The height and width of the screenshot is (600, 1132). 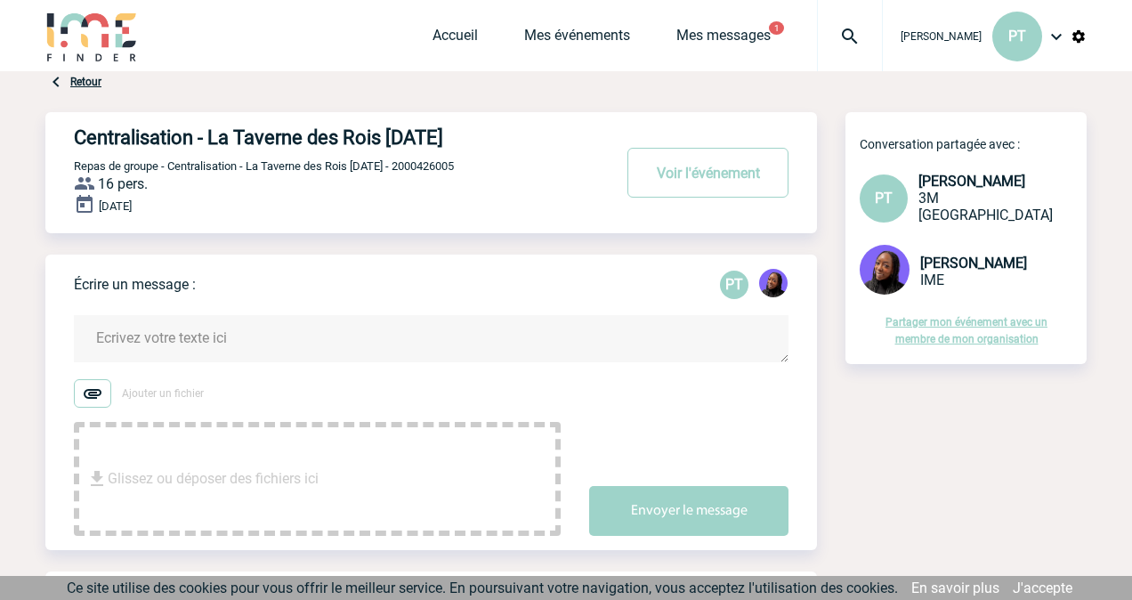 I want to click on span: Ce site utilise des cookies pour vous offrir le meilleur service. En poursuivant votre navigation..., so click(x=482, y=587).